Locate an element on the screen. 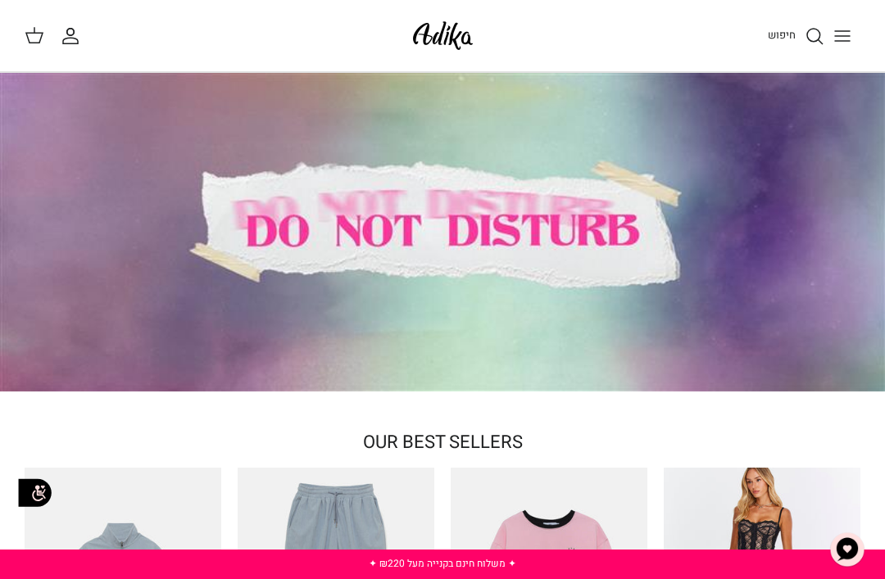  button: Toggle menu is located at coordinates (842, 36).